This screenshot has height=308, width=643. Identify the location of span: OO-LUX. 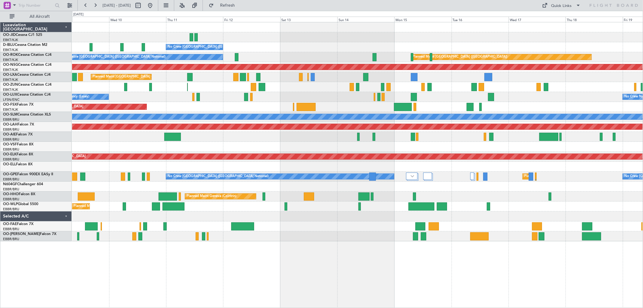
(10, 95).